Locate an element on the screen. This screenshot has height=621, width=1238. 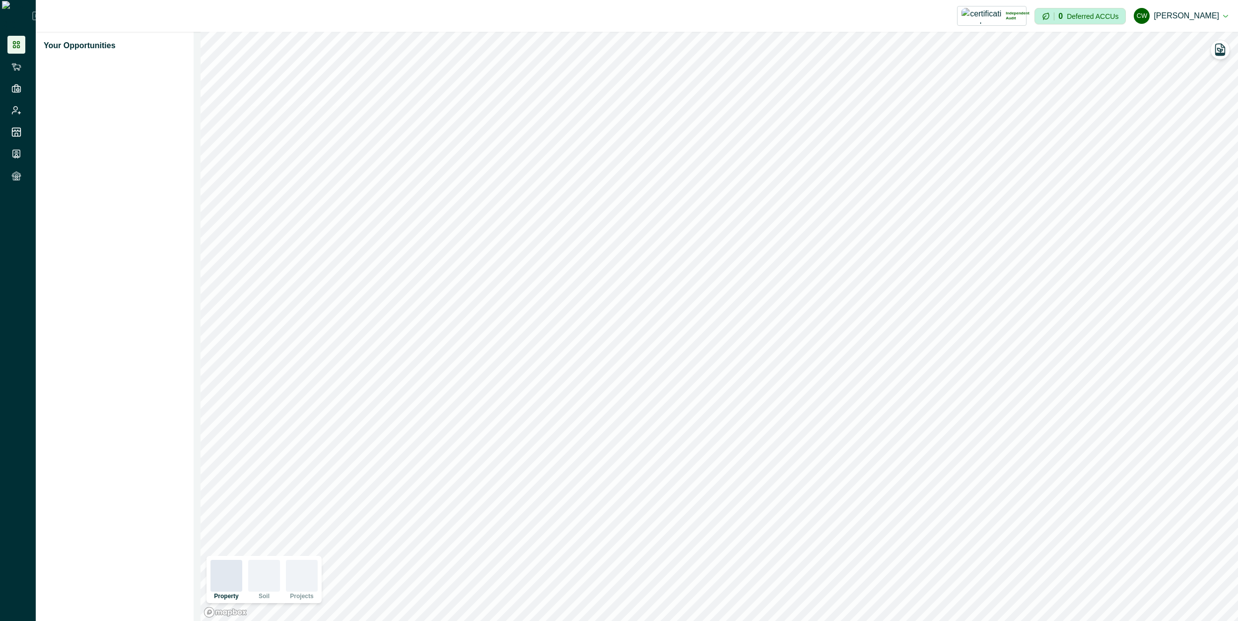
button: certification logoIndependent Audit is located at coordinates (992, 16).